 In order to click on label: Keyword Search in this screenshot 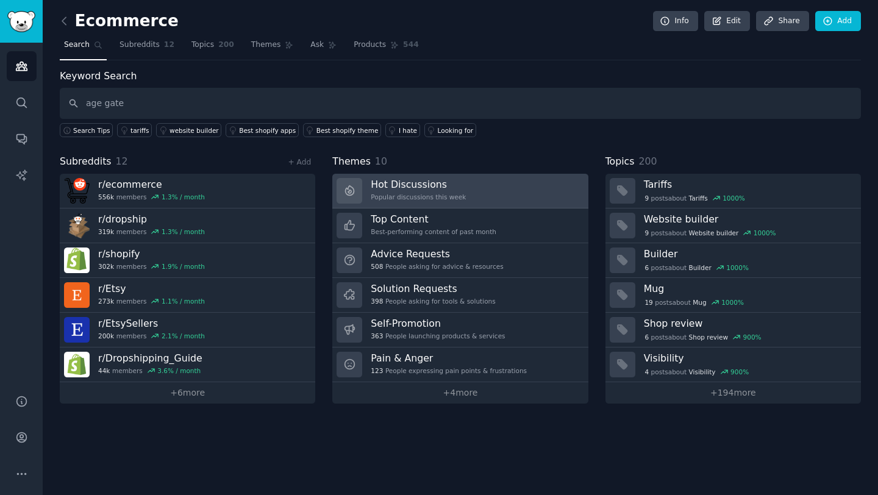, I will do `click(98, 76)`.